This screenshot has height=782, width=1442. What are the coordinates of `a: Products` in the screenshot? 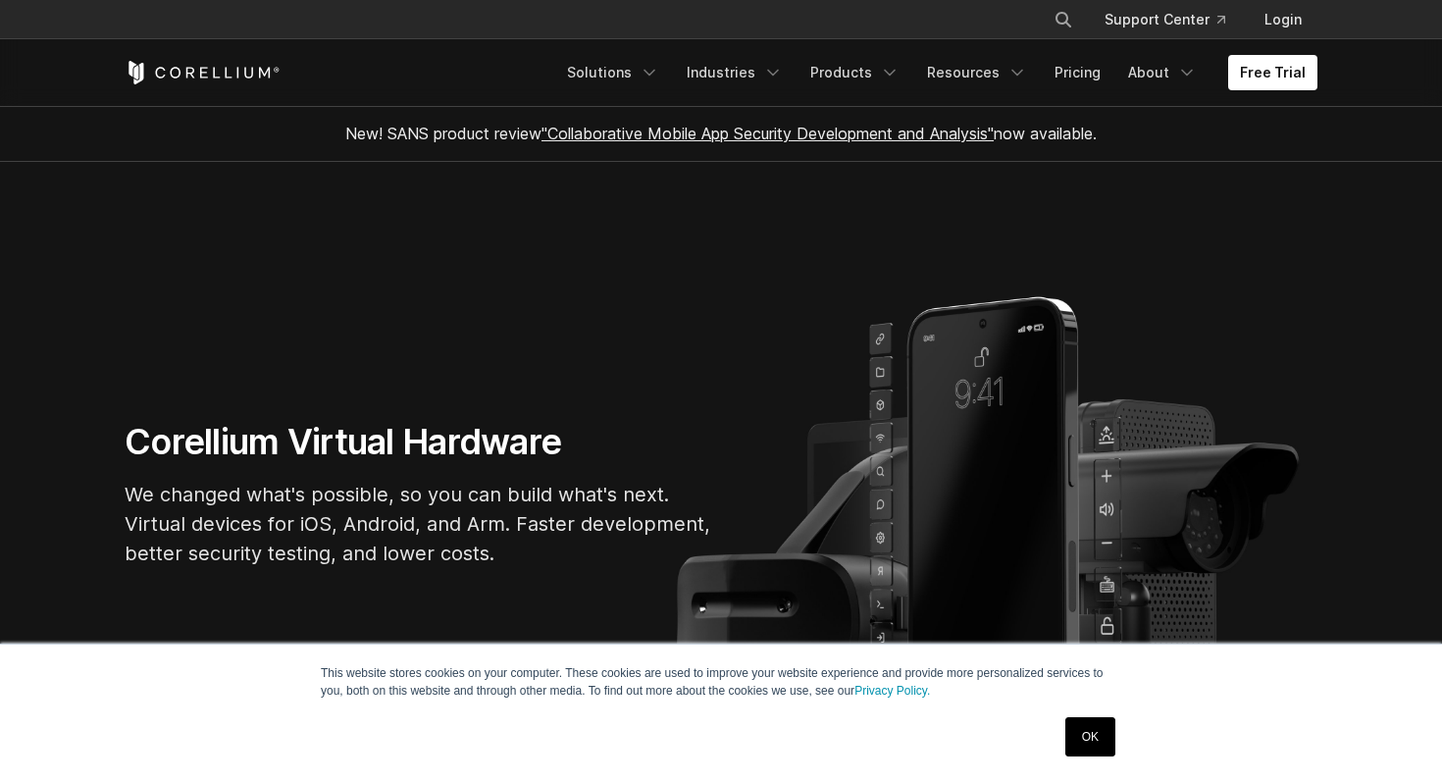 It's located at (854, 73).